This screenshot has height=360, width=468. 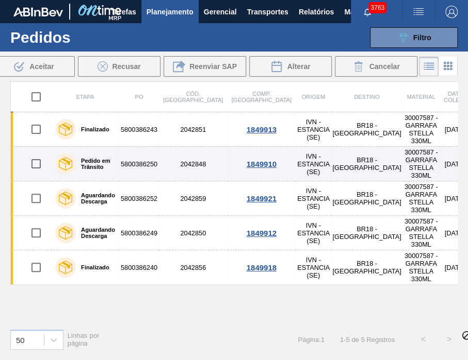 What do you see at coordinates (84, 340) in the screenshot?
I see `span: Linhas por página` at bounding box center [84, 340].